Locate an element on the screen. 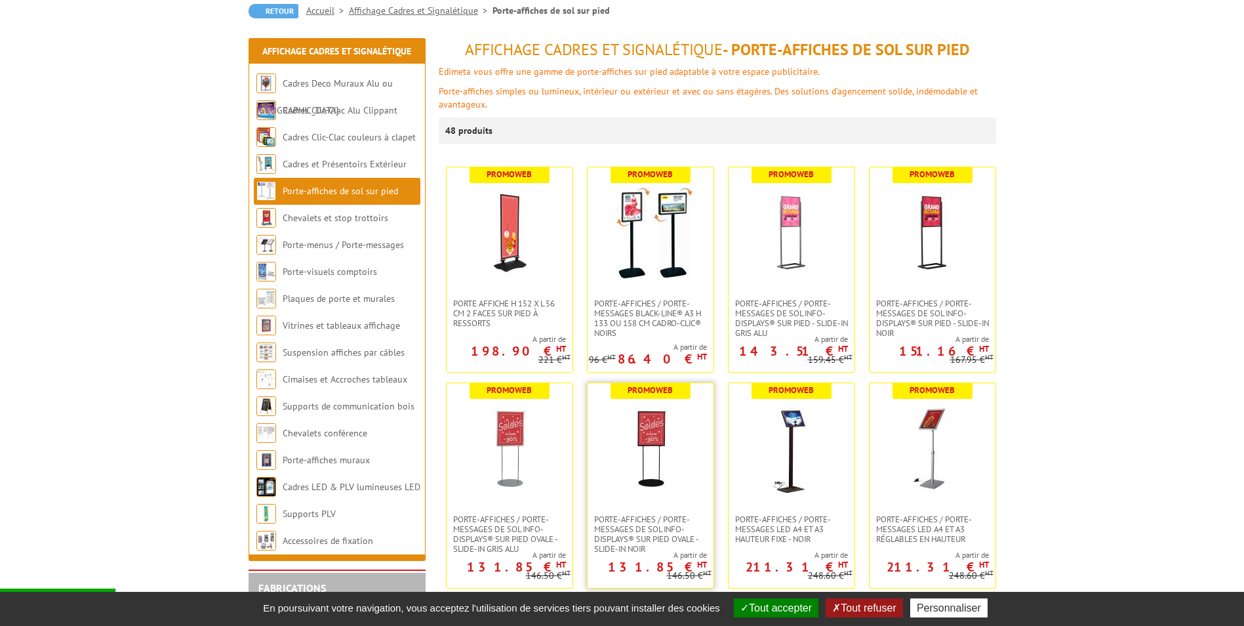 This screenshot has height=626, width=1244. span: Porte-affiches / Porte-messages Black-Line® A3 H 133 ou 158 cm Cadro-Clic® noirs is located at coordinates (651, 318).